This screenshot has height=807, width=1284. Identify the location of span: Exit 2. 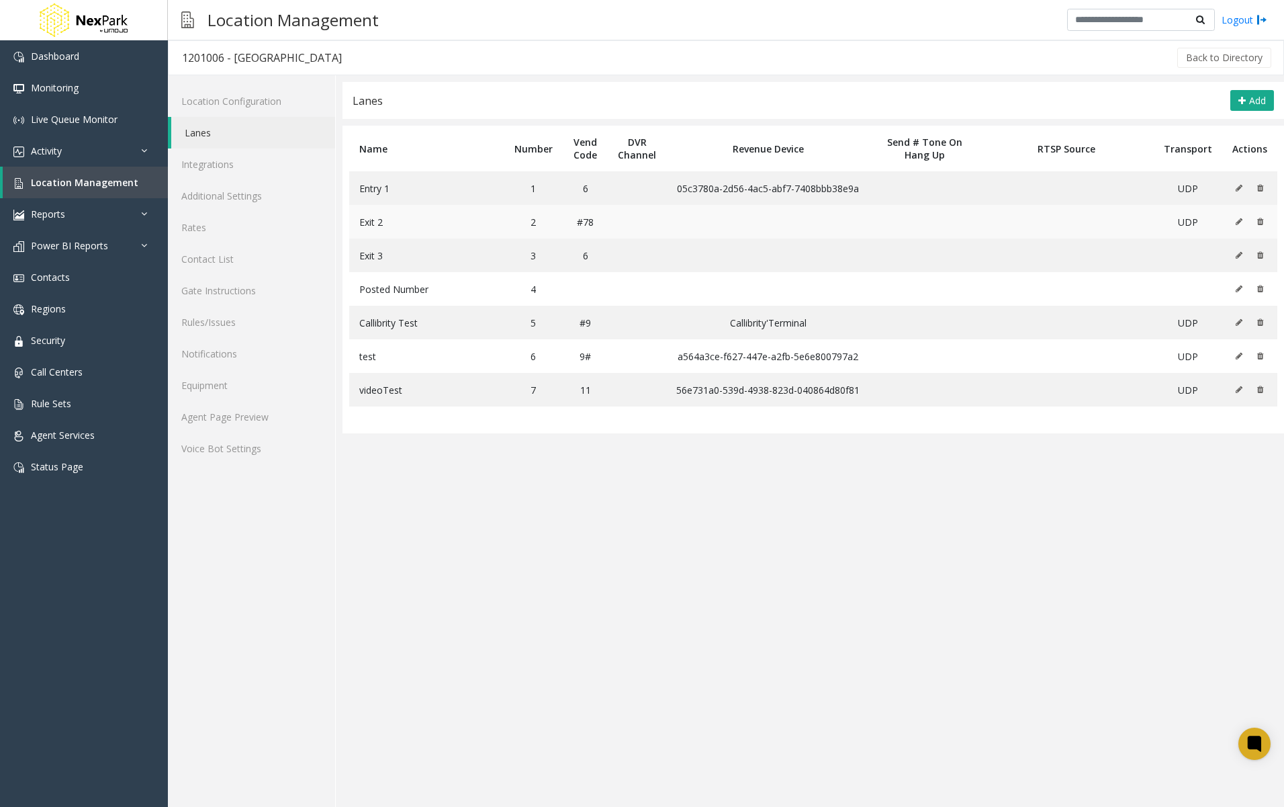
(371, 222).